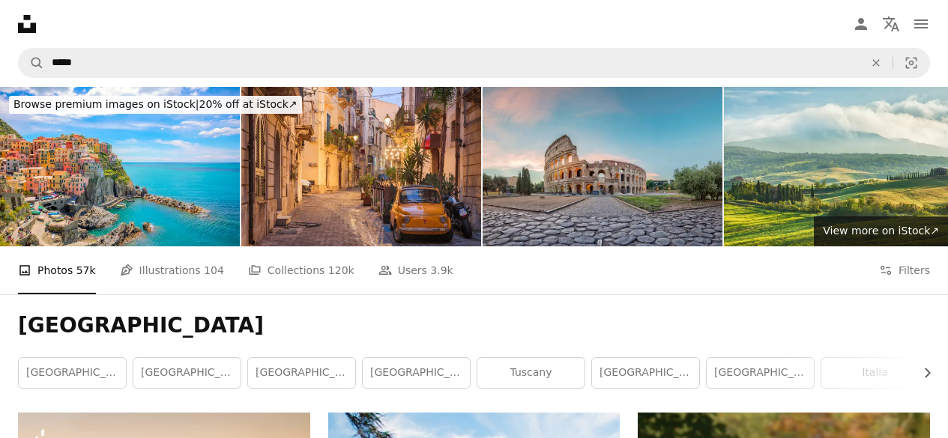 This screenshot has height=438, width=948. I want to click on button: Language, so click(891, 24).